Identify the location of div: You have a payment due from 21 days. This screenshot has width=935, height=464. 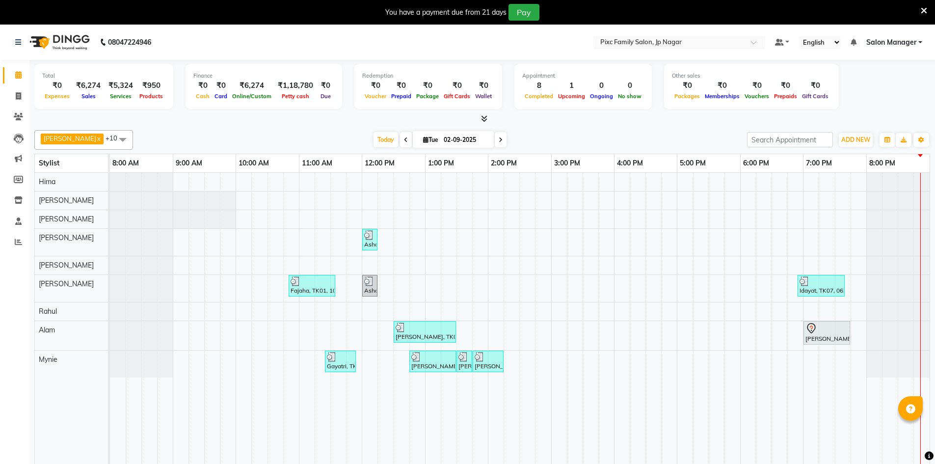
(445, 12).